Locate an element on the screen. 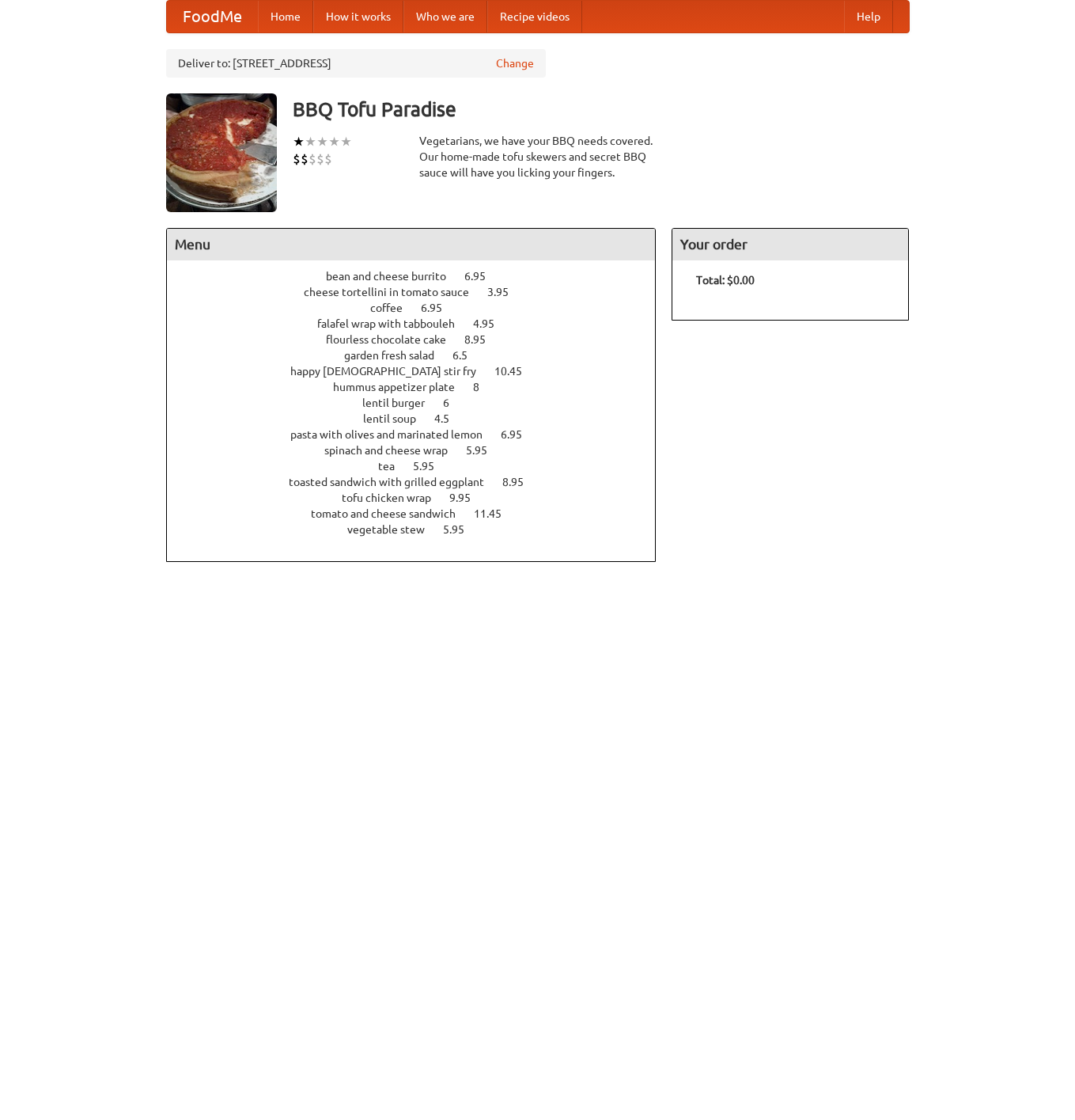  span: falafel wrap with tabbouleh is located at coordinates (394, 323).